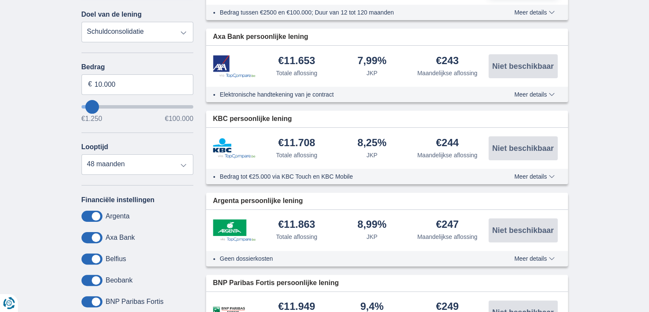  What do you see at coordinates (234, 66) in the screenshot?
I see `img: product.pl.alt Axa Bank` at bounding box center [234, 66].